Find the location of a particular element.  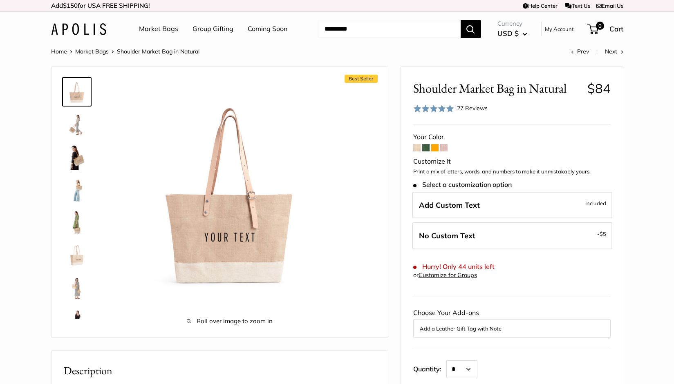

a: Coming Soon is located at coordinates (267, 29).